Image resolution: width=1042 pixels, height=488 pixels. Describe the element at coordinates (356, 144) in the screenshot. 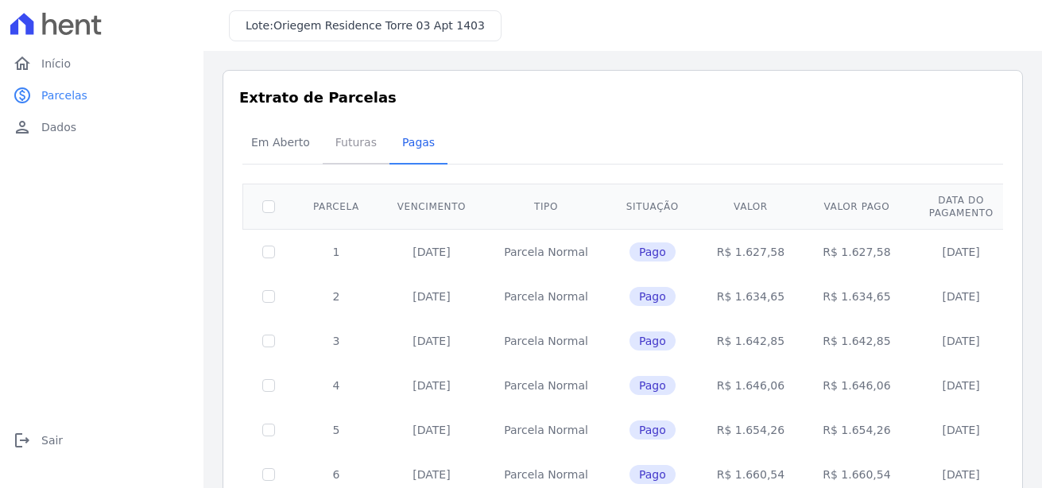

I see `a: Futuras` at that location.